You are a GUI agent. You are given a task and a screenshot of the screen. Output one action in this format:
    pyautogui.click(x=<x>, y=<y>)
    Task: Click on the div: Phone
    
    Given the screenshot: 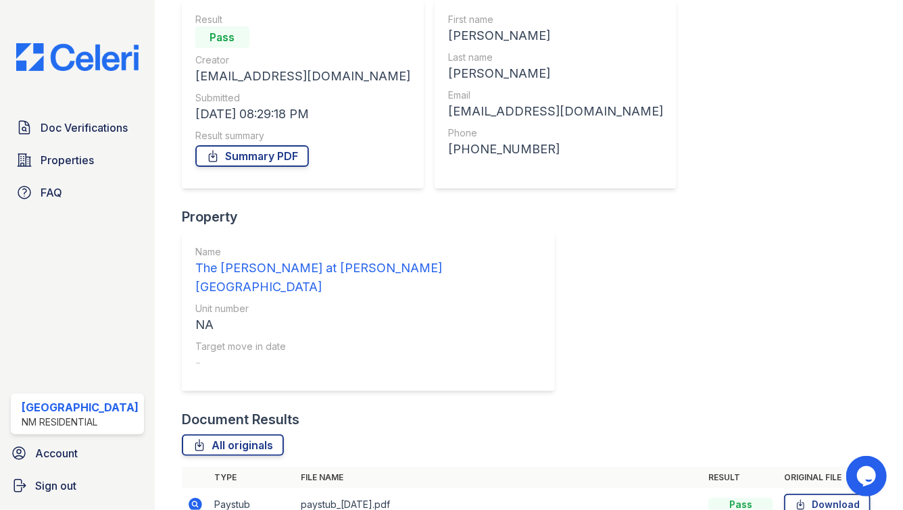 What is the action you would take?
    pyautogui.click(x=555, y=133)
    